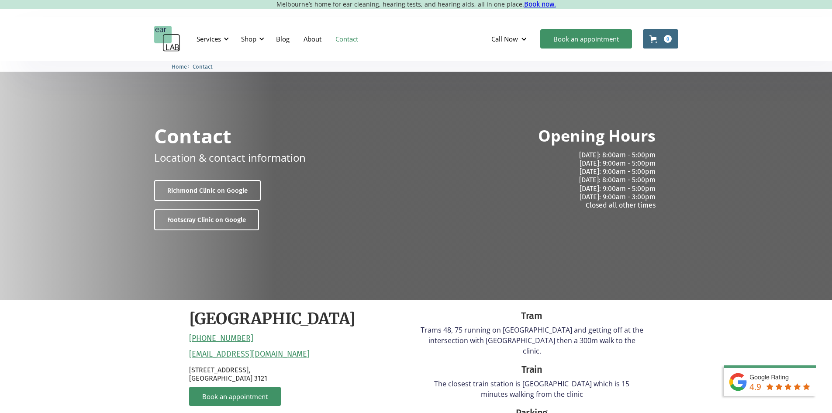  I want to click on span: Contact, so click(203, 66).